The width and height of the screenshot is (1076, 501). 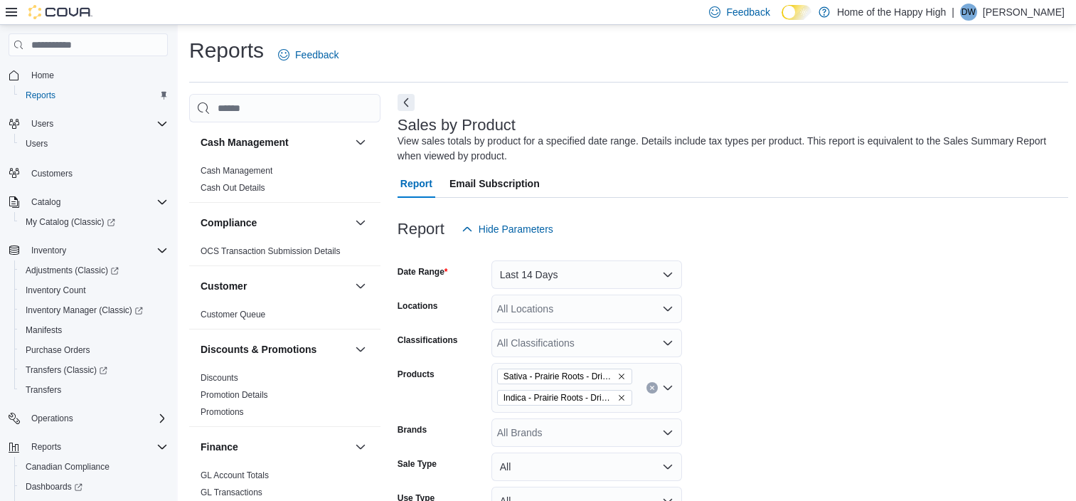 What do you see at coordinates (284, 182) in the screenshot?
I see `div: Cash Management` at bounding box center [284, 182].